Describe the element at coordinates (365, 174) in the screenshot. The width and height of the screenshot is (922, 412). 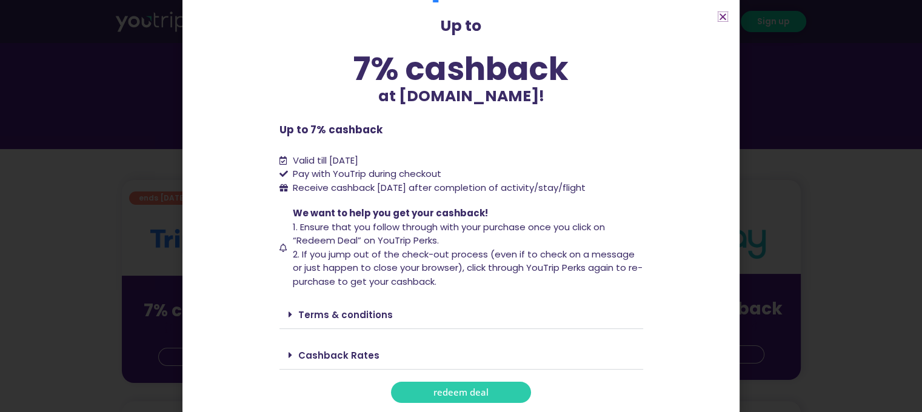
I see `span: Pay with YouTrip during checkout` at that location.